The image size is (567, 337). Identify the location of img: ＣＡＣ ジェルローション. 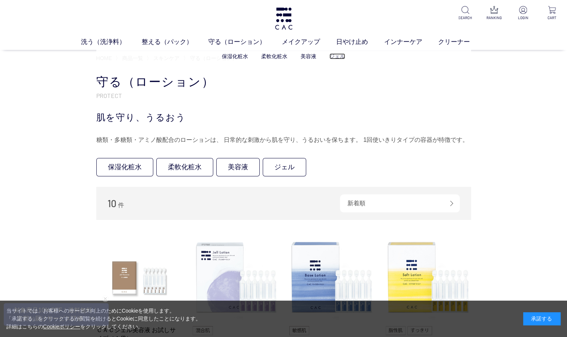
(235, 277).